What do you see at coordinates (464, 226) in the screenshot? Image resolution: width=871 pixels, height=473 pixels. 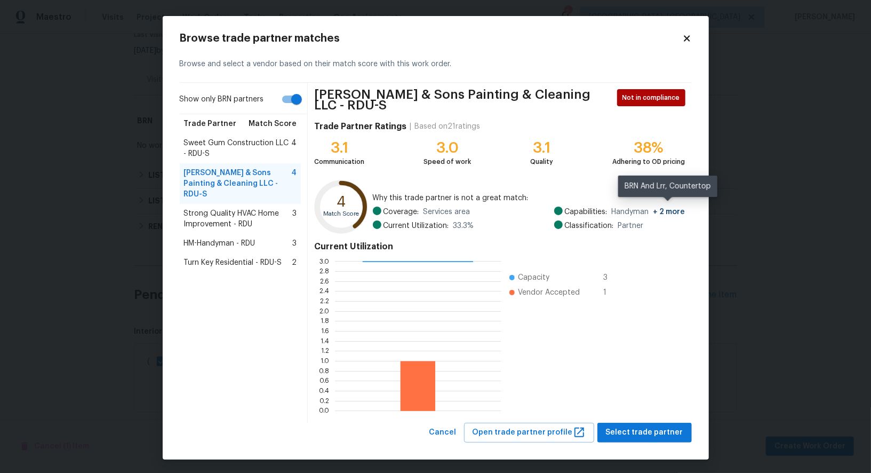 I see `span: 33.3 %` at bounding box center [464, 226].